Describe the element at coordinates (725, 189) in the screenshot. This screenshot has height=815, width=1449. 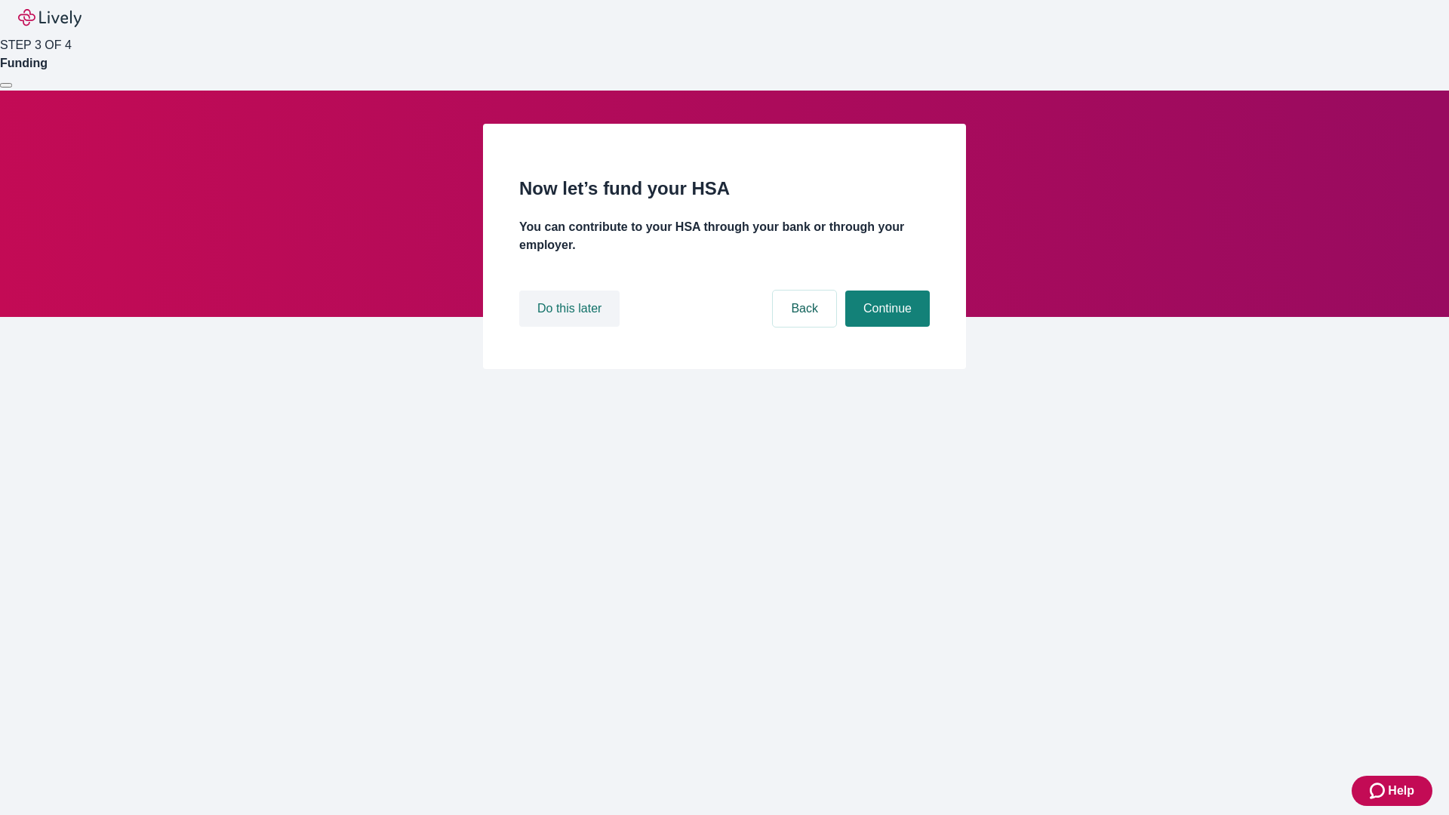
I see `h2: Now let’s fund your HSA` at that location.